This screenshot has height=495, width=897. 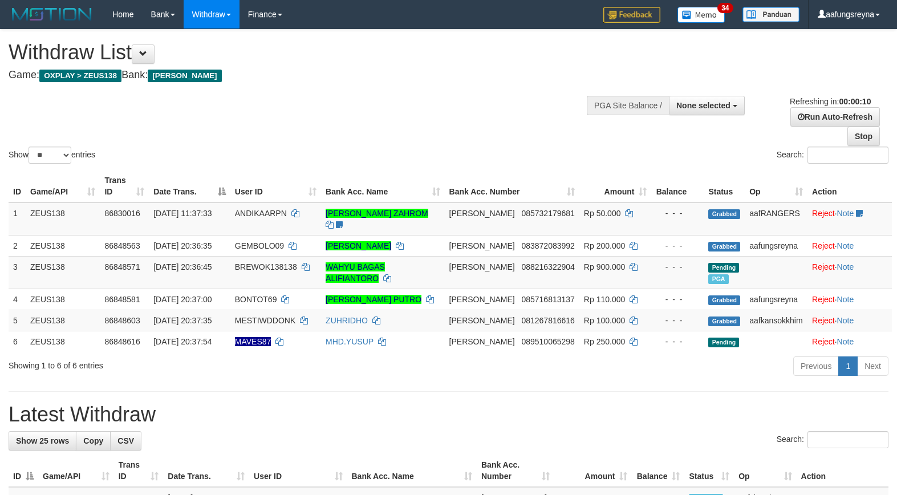 I want to click on a: Next, so click(x=872, y=366).